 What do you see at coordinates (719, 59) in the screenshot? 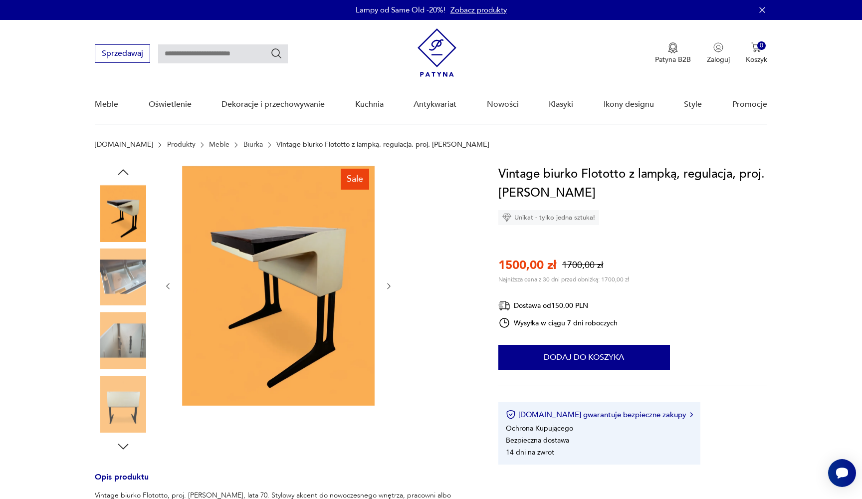
I see `p: Zaloguj` at bounding box center [719, 59].